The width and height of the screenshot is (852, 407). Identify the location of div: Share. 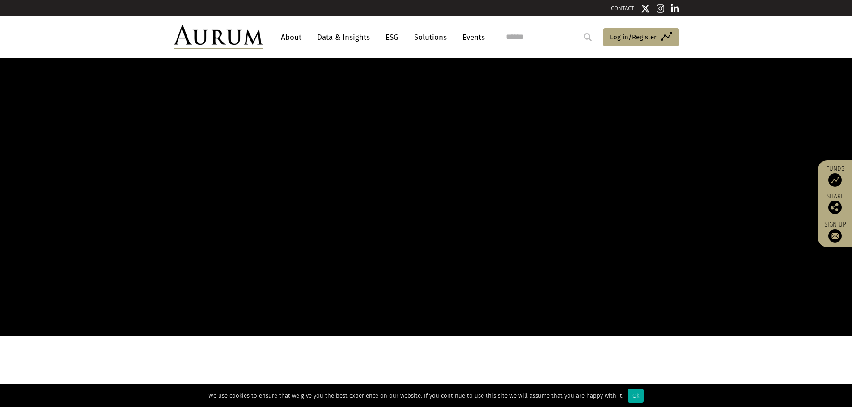
(835, 204).